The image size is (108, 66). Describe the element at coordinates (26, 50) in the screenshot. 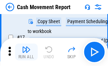

I see `img: Run All` at that location.